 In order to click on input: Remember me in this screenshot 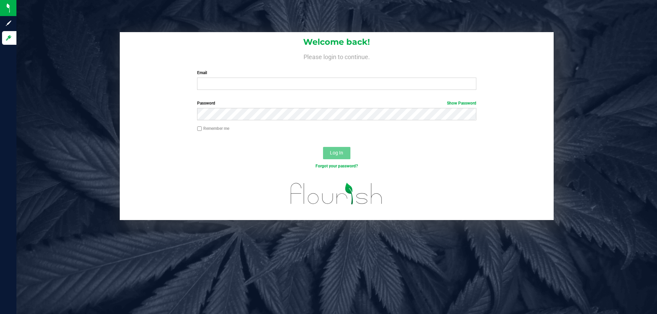, I will do `click(199, 129)`.